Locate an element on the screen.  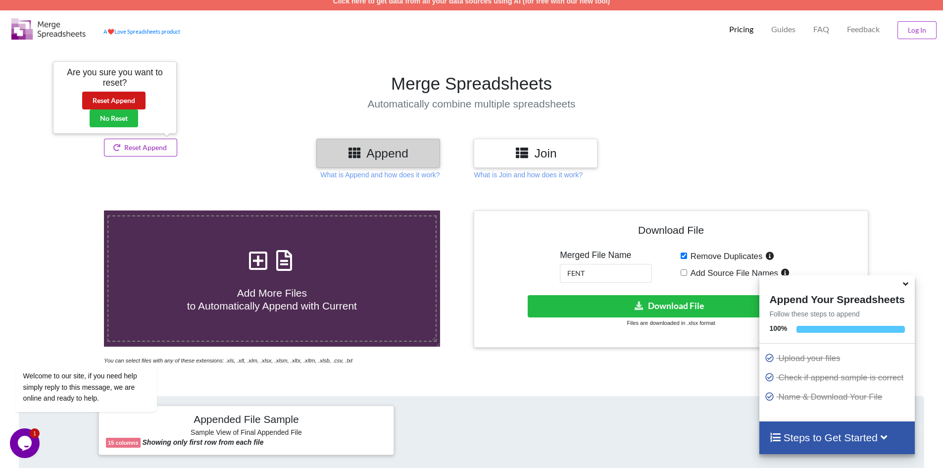
span: Add Source File Names is located at coordinates (733, 273).